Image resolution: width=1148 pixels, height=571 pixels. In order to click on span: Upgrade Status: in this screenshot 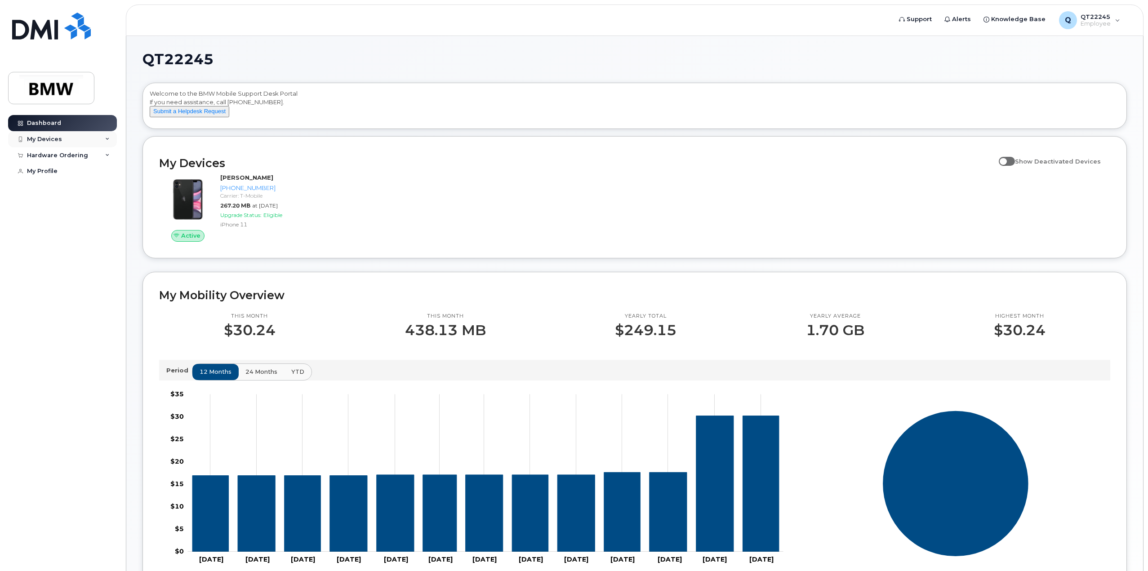, I will do `click(241, 215)`.